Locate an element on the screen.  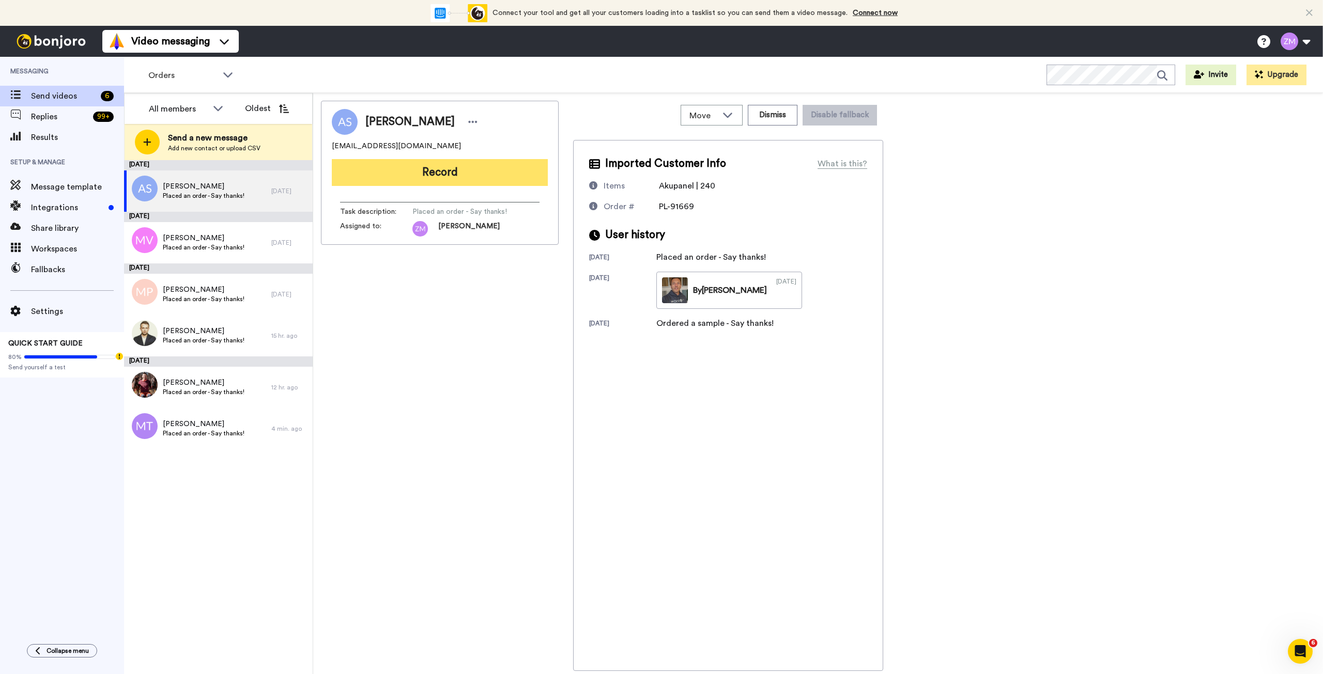
img: 01aa242b-ea66-4522-b0a1-c968dea7d6d8.jpg is located at coordinates (145, 385).